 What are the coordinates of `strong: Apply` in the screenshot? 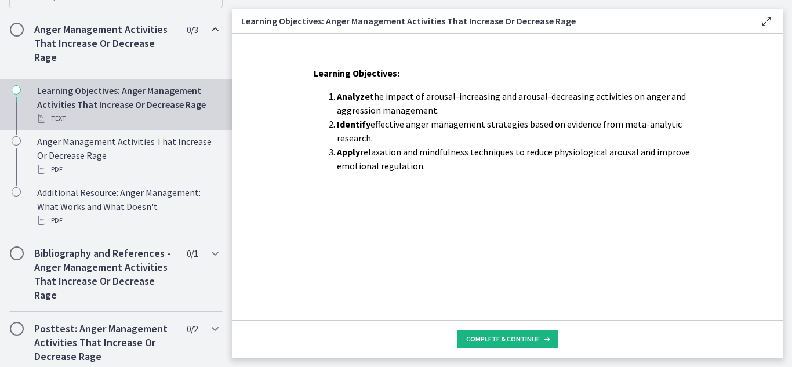 It's located at (348, 152).